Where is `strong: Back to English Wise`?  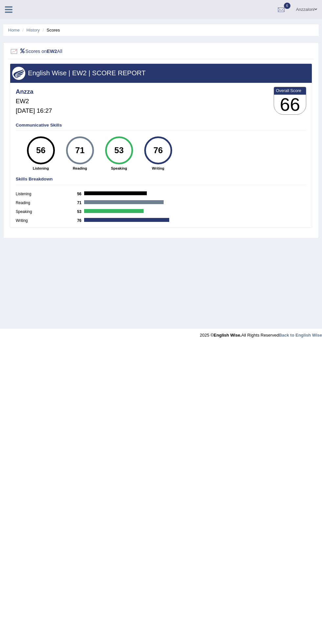 strong: Back to English Wise is located at coordinates (300, 335).